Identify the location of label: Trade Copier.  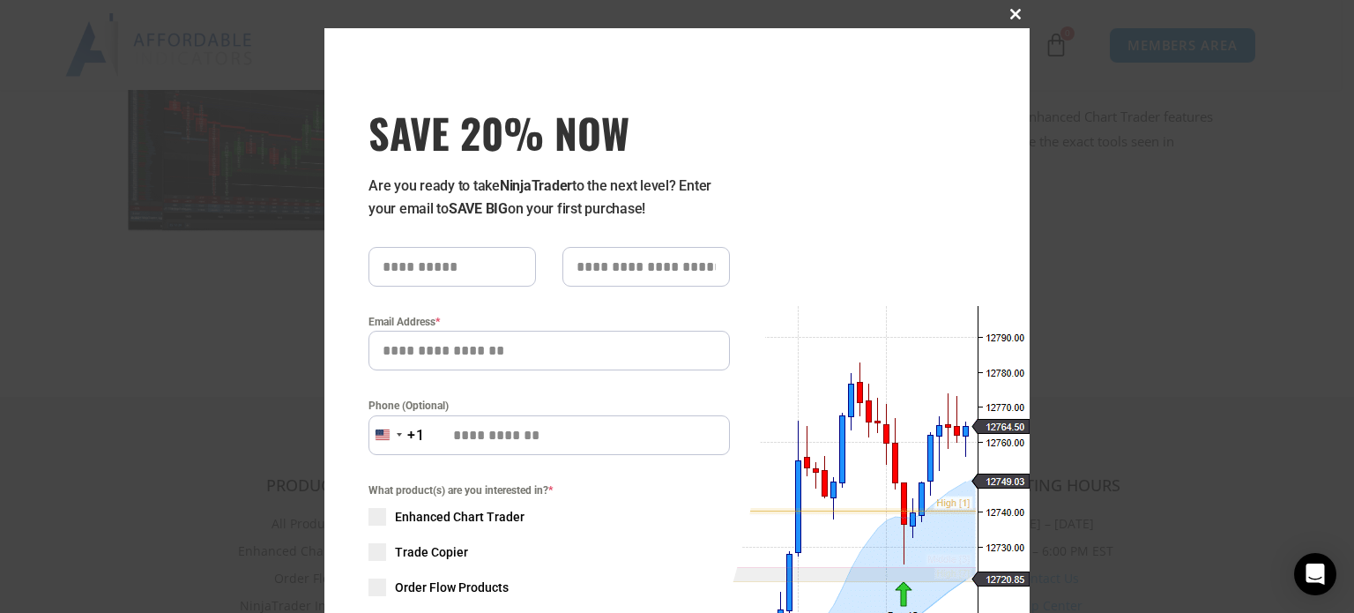
(549, 552).